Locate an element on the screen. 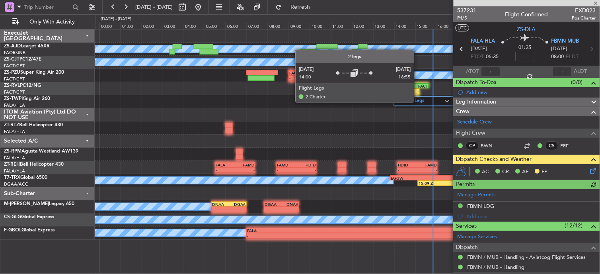 The height and width of the screenshot is (274, 600). a: T7-TRXGlobal 6500 is located at coordinates (25, 177).